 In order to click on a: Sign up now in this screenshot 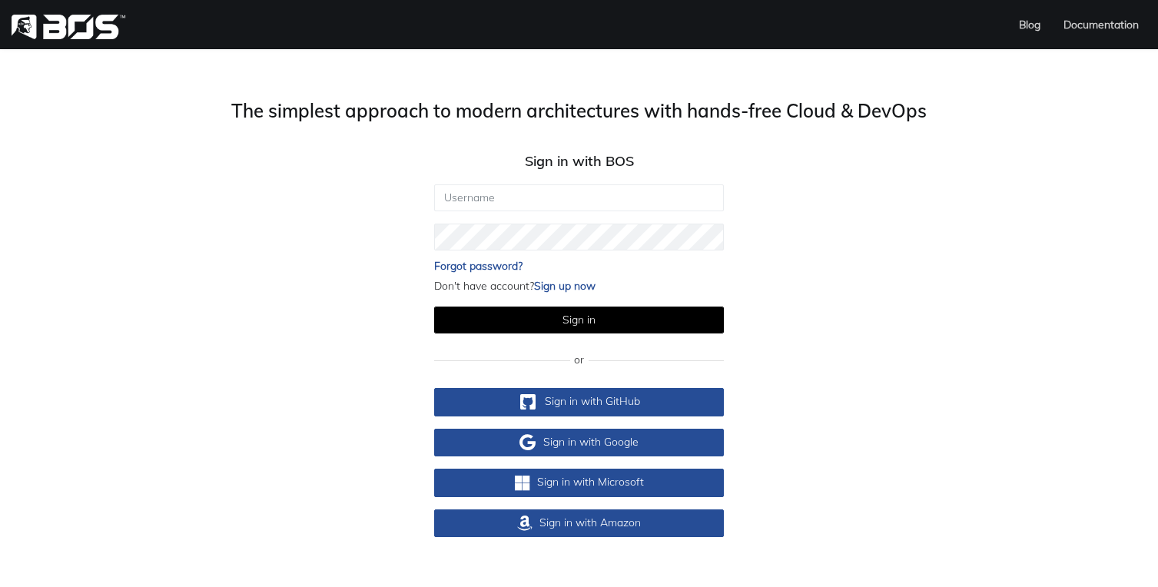, I will do `click(565, 286)`.